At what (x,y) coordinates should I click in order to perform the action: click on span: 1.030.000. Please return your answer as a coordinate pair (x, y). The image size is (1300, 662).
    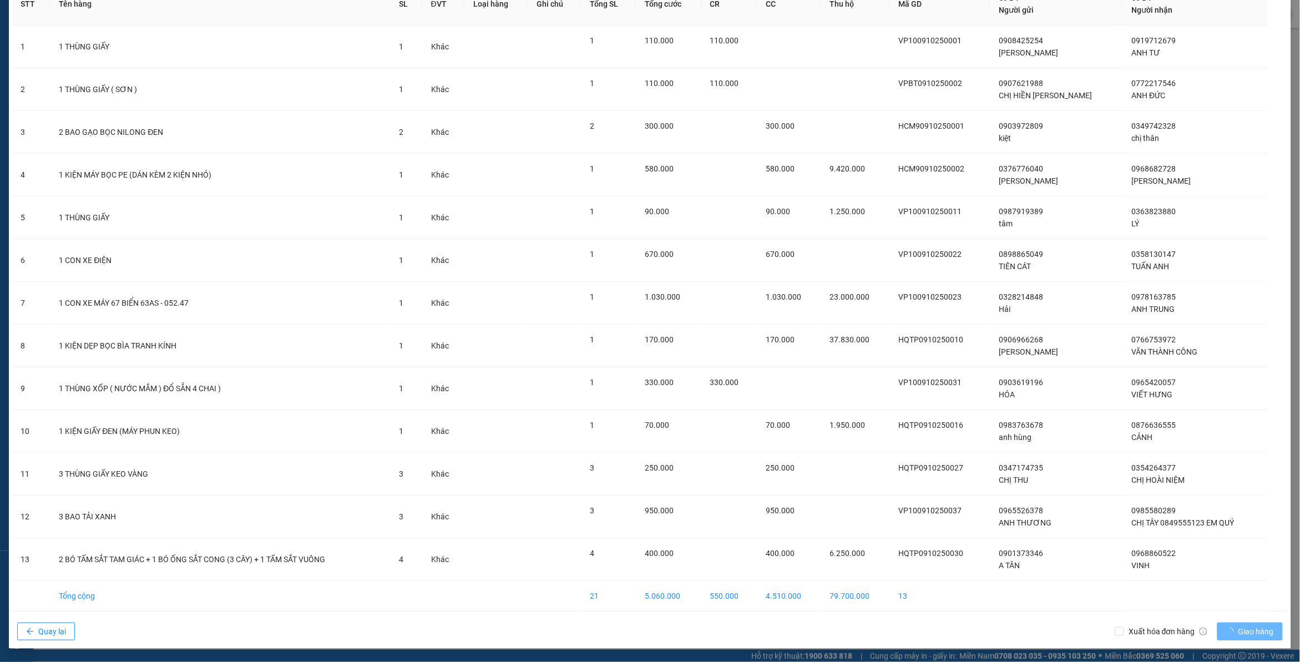
    Looking at the image, I should click on (784, 297).